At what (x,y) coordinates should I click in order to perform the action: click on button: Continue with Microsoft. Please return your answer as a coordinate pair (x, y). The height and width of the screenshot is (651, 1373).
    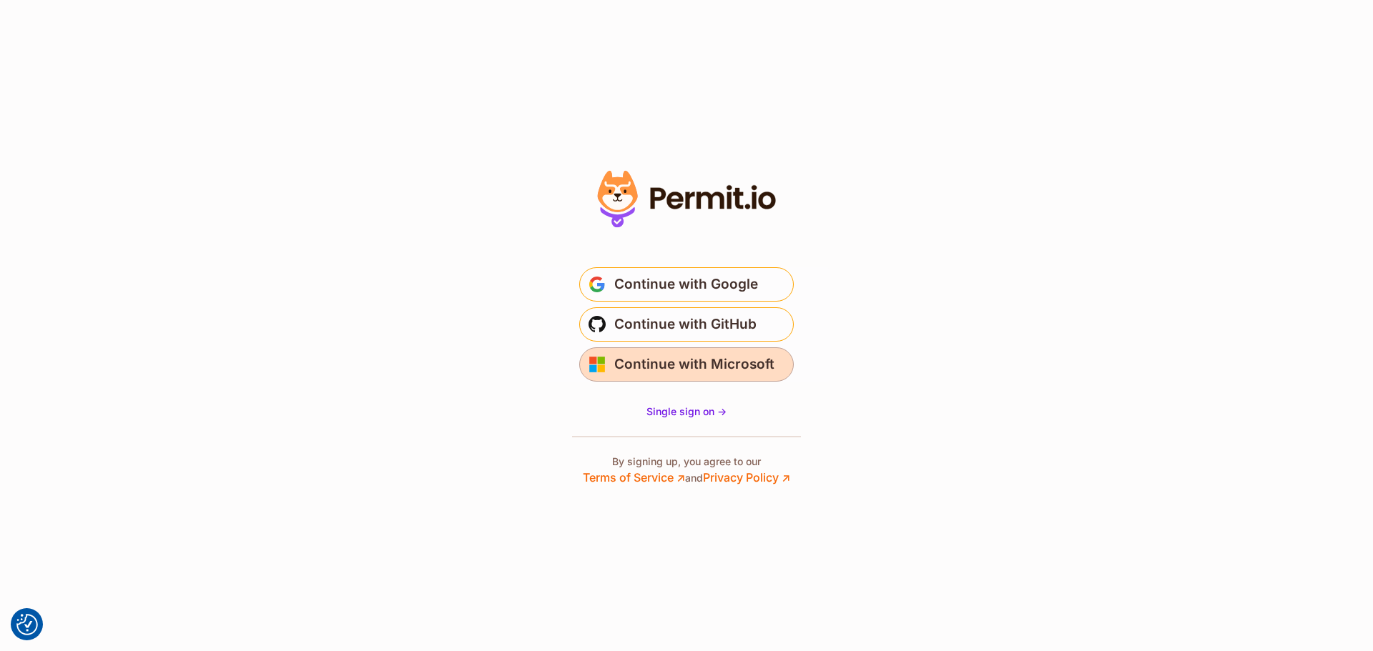
    Looking at the image, I should click on (687, 365).